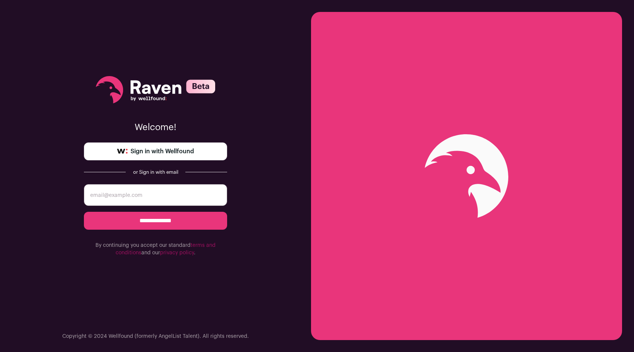 The height and width of the screenshot is (352, 634). Describe the element at coordinates (156, 128) in the screenshot. I see `p: Welcome!` at that location.